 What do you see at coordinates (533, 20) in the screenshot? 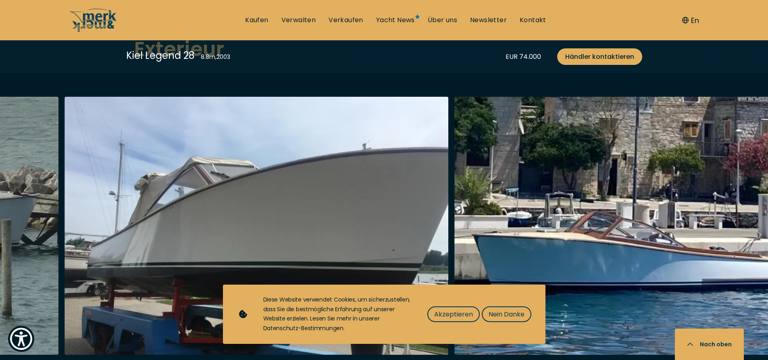
I see `a: Kontakt` at bounding box center [533, 20].